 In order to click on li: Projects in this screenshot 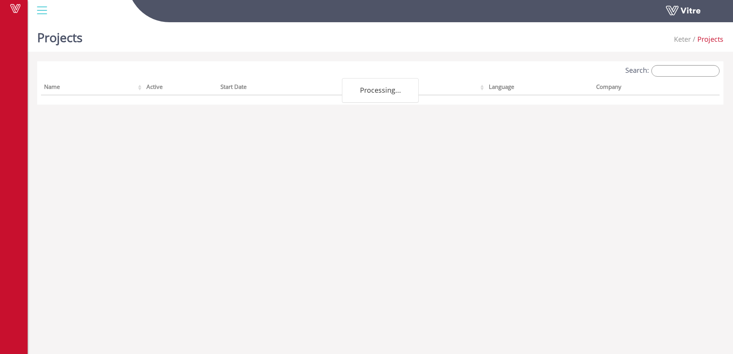, I will do `click(707, 40)`.